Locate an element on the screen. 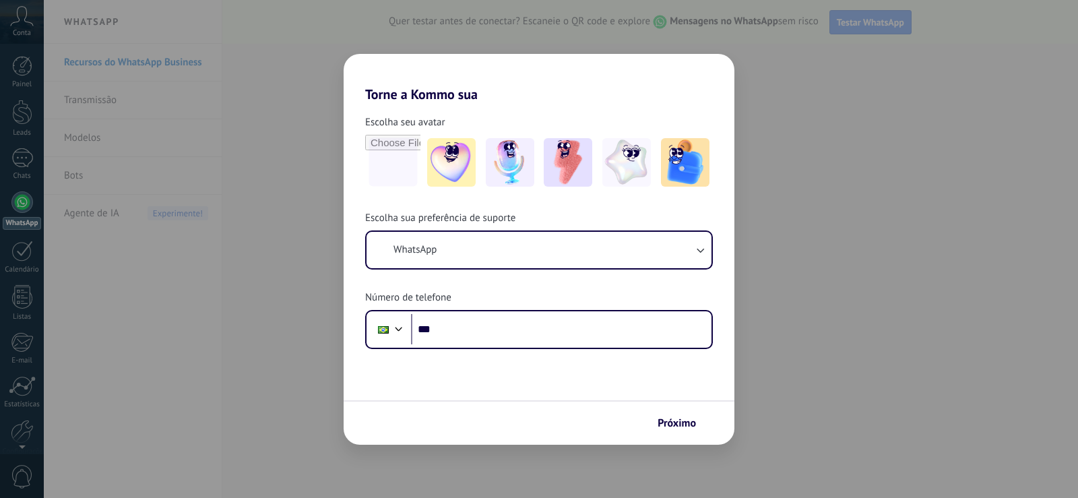 The width and height of the screenshot is (1078, 498). span: Próximo is located at coordinates (676, 423).